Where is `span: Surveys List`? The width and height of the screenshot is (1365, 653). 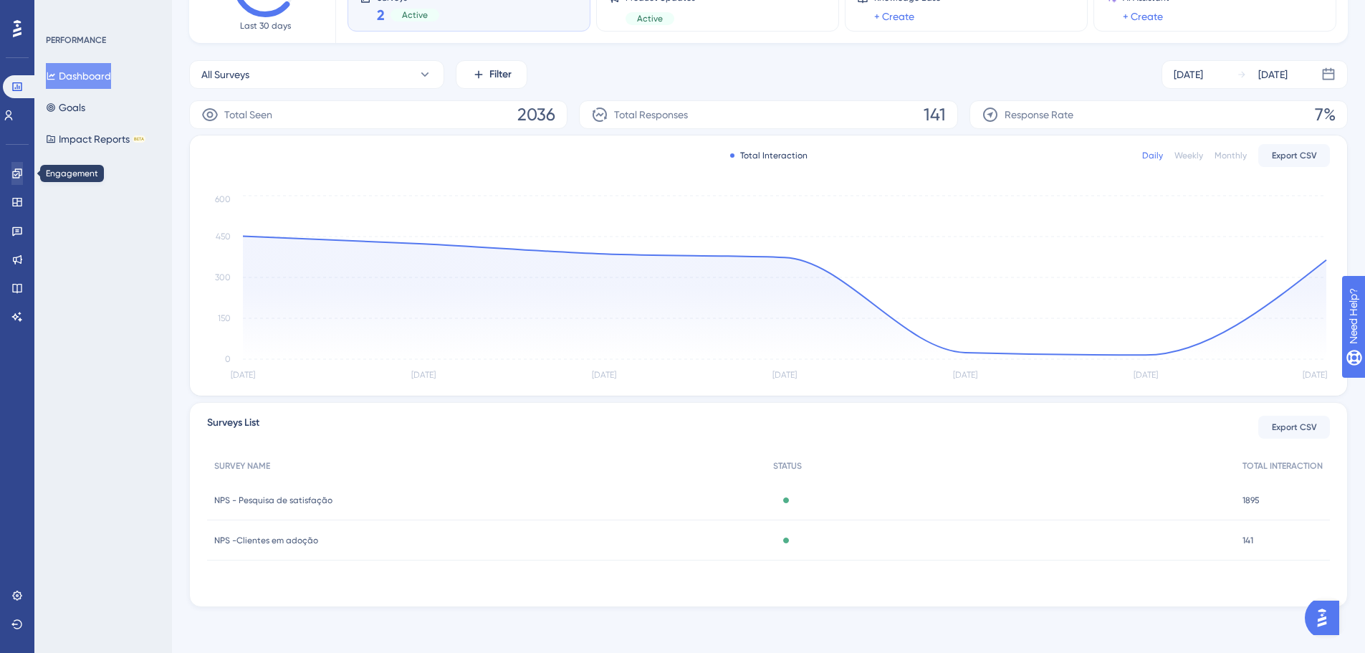
span: Surveys List is located at coordinates (233, 427).